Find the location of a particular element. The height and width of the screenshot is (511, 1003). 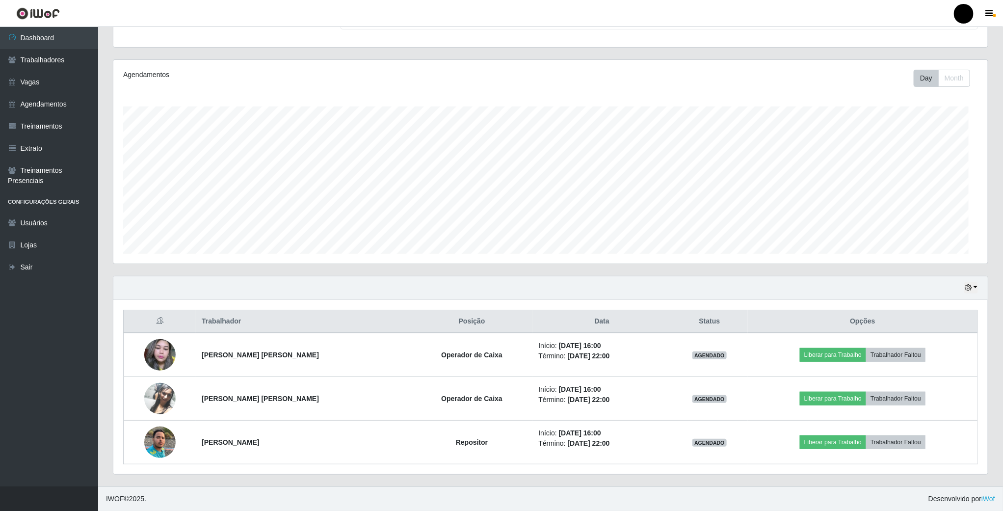

img: 1745240566568.jpeg is located at coordinates (160, 442).